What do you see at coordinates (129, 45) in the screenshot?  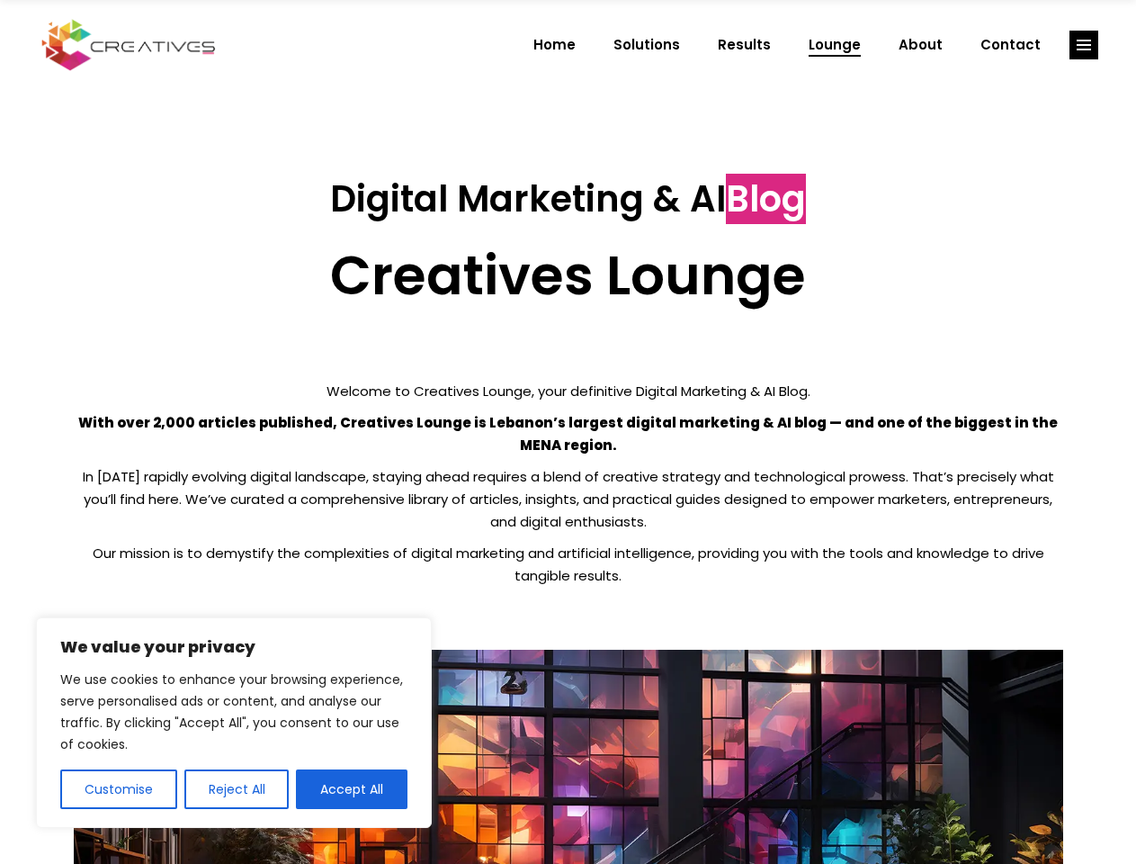 I see `img: Creatives` at bounding box center [129, 45].